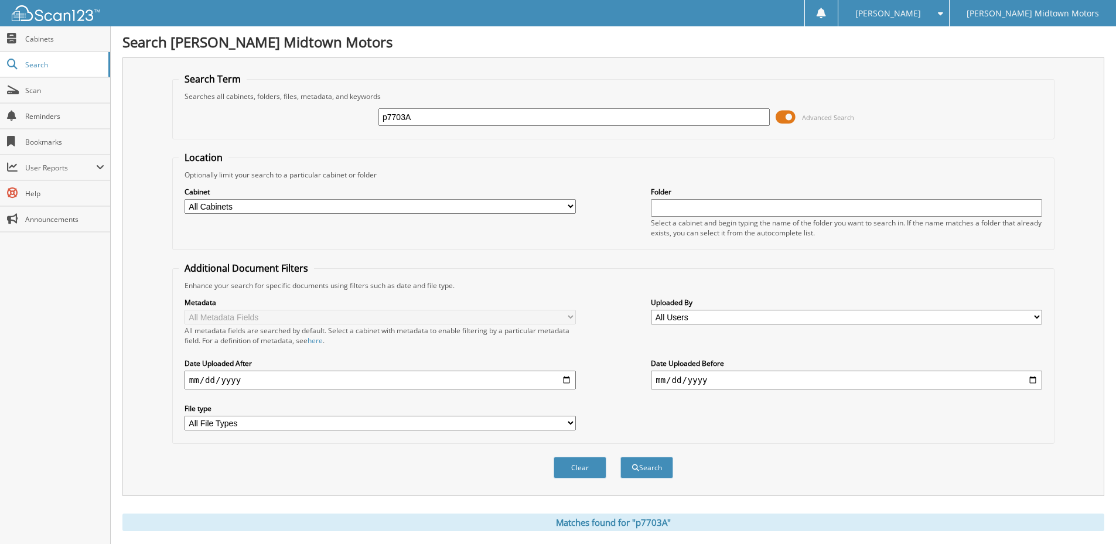 The width and height of the screenshot is (1116, 544). I want to click on label: File type, so click(380, 408).